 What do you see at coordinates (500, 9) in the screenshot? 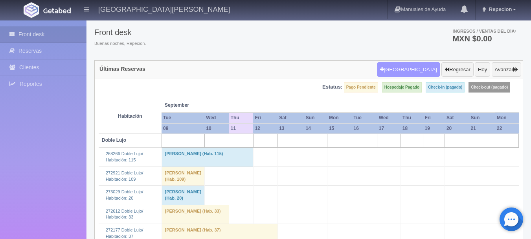
I see `span: Repecion` at bounding box center [500, 9].